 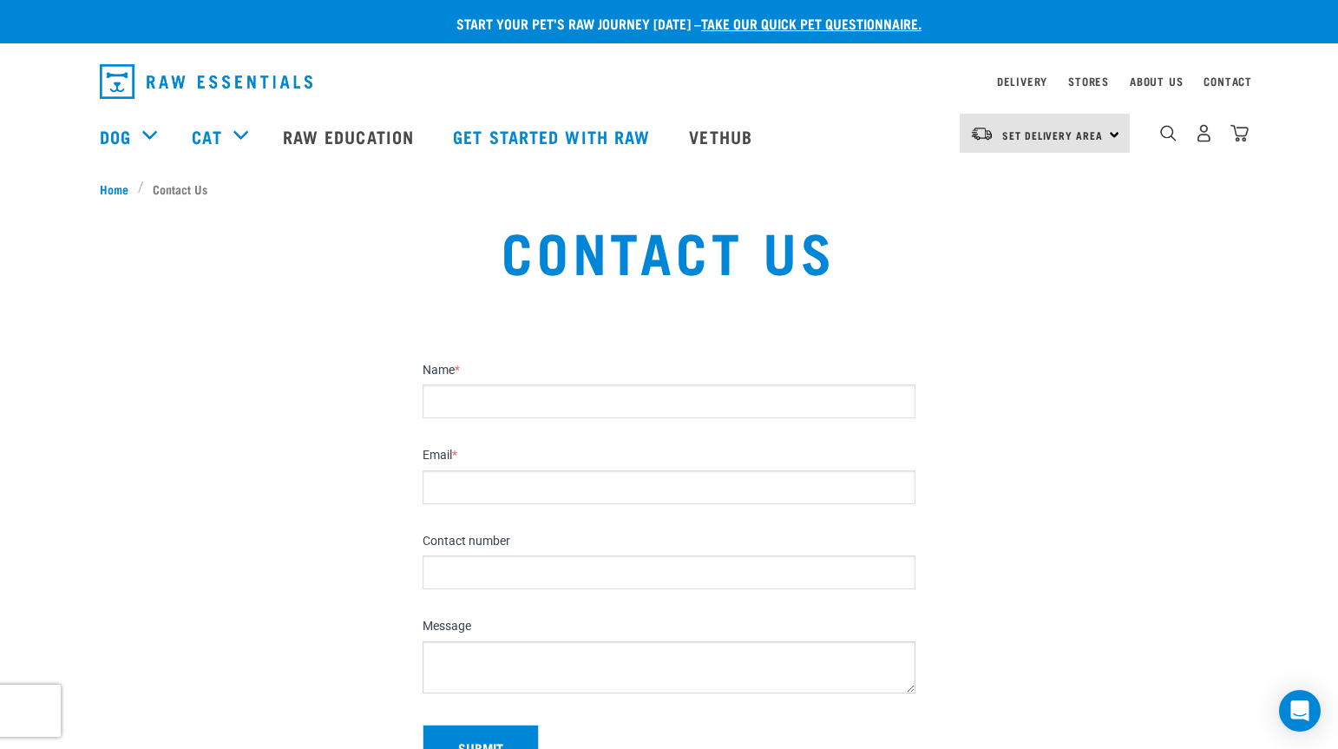 I want to click on label: Contact number, so click(x=669, y=541).